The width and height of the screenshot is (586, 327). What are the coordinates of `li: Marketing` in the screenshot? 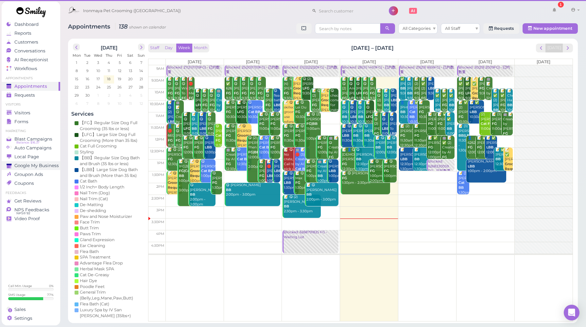 It's located at (31, 131).